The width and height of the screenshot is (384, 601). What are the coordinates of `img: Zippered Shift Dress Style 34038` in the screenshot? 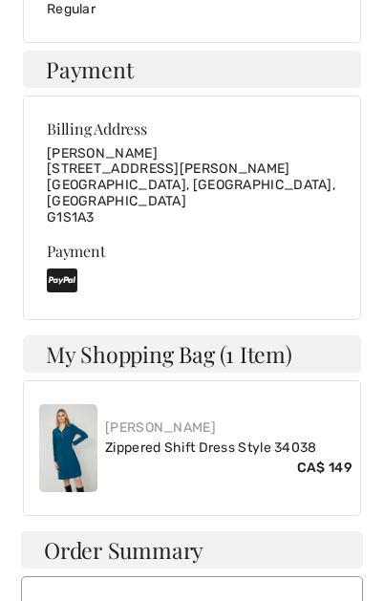 It's located at (68, 448).